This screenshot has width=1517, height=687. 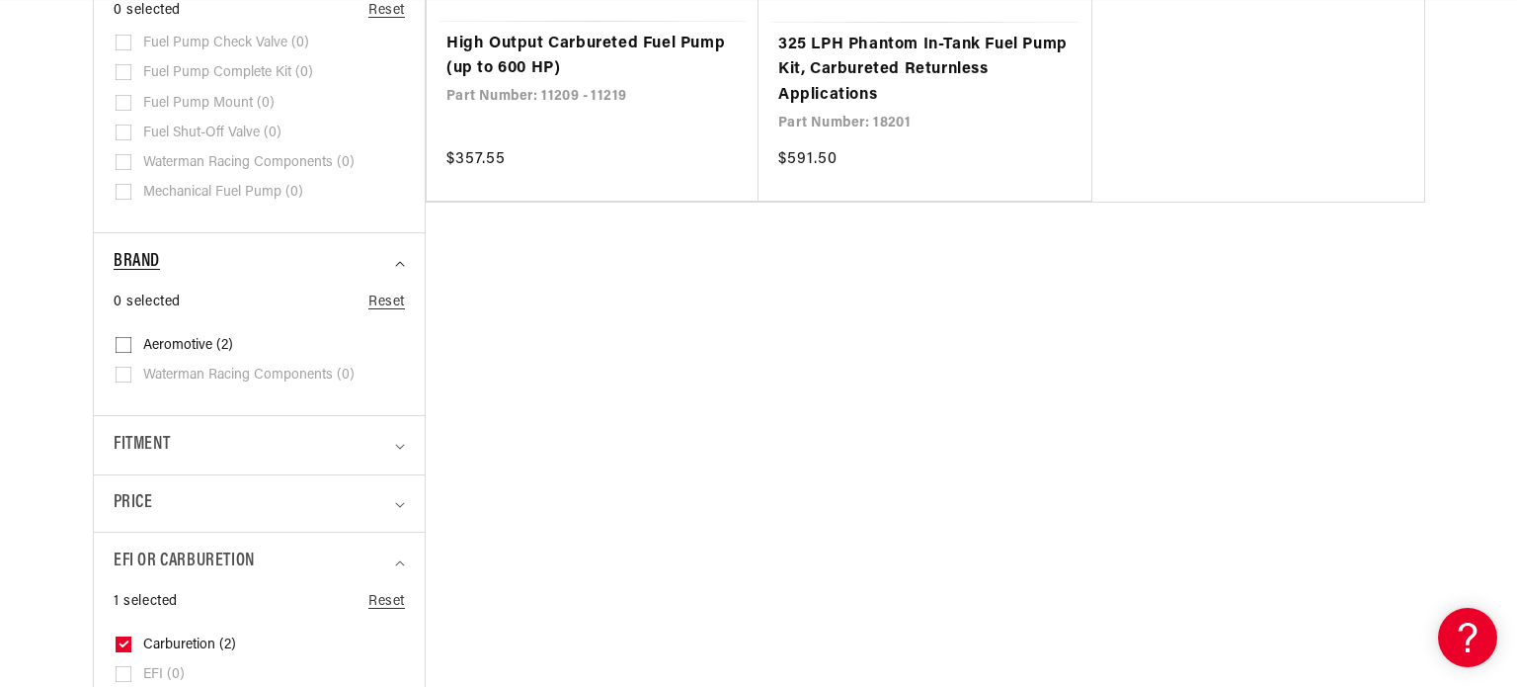 I want to click on span: 0 selected, so click(x=147, y=302).